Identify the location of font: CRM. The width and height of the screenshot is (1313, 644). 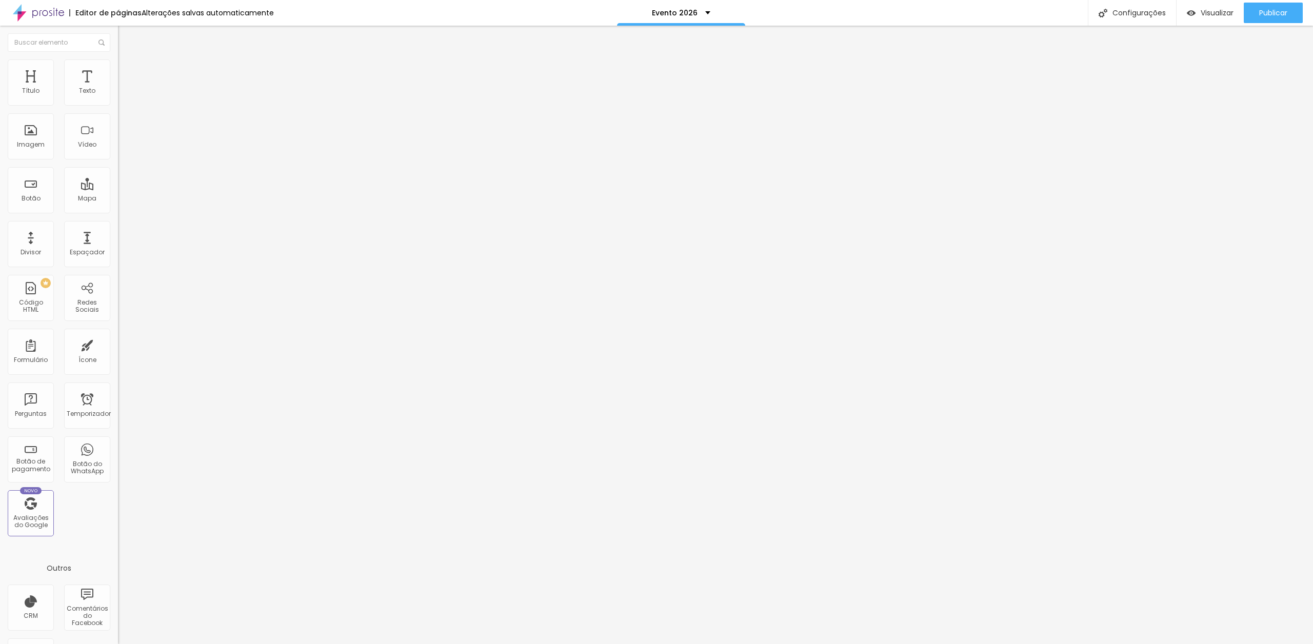
(31, 615).